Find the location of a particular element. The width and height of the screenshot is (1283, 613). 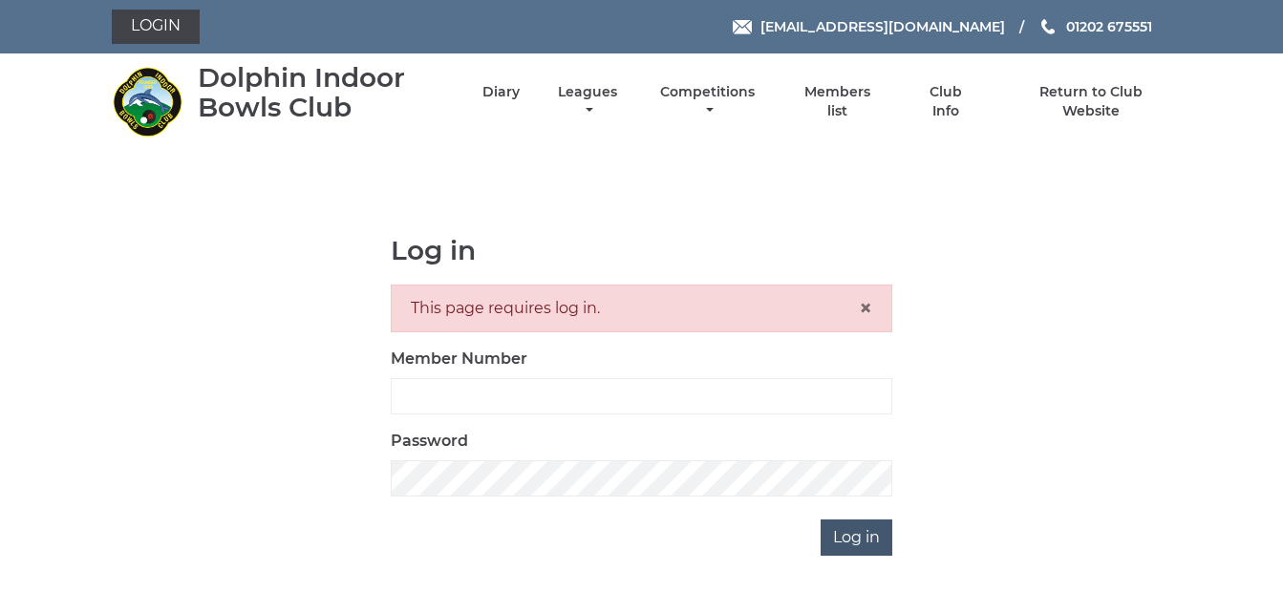

div: This page requires log in. is located at coordinates (641, 309).